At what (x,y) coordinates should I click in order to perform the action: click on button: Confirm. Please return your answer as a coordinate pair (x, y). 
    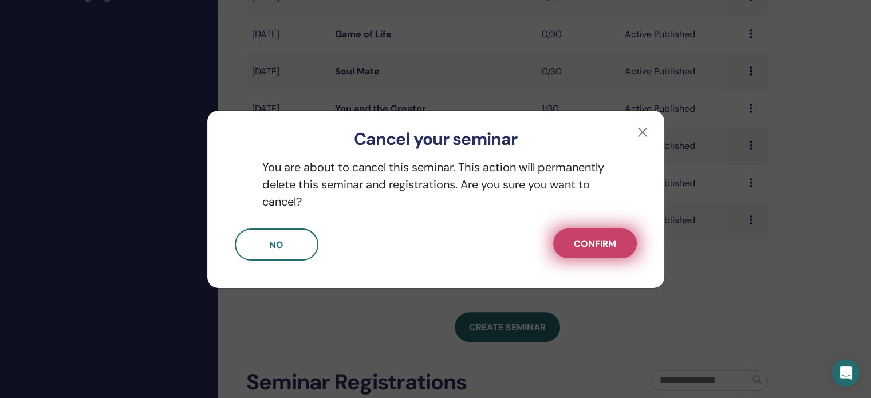
    Looking at the image, I should click on (595, 243).